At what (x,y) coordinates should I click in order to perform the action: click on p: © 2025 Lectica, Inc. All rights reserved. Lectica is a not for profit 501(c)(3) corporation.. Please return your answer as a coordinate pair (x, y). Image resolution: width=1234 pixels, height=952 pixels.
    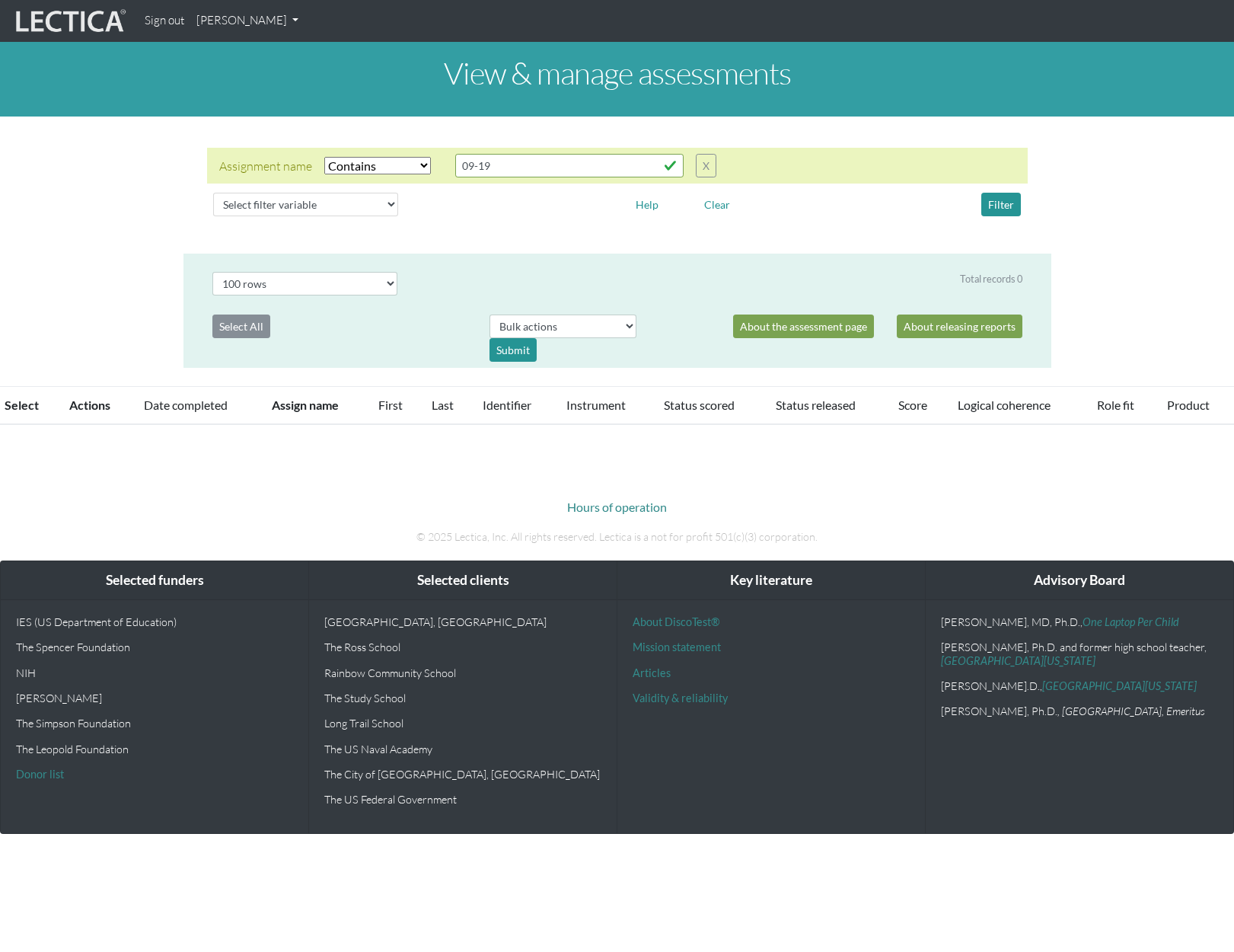
    Looking at the image, I should click on (617, 537).